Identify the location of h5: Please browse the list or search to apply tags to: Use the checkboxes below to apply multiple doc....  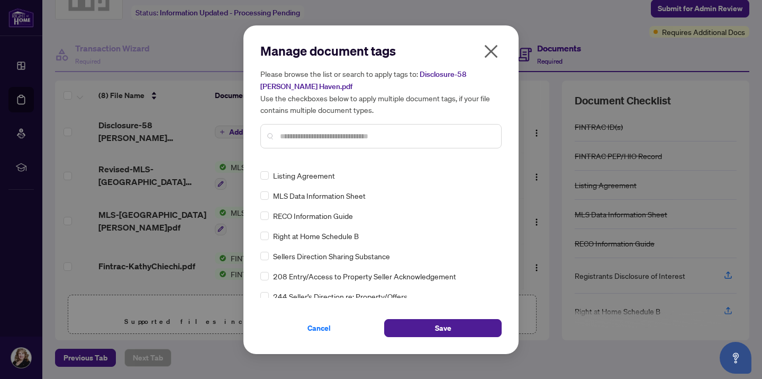
(381, 92).